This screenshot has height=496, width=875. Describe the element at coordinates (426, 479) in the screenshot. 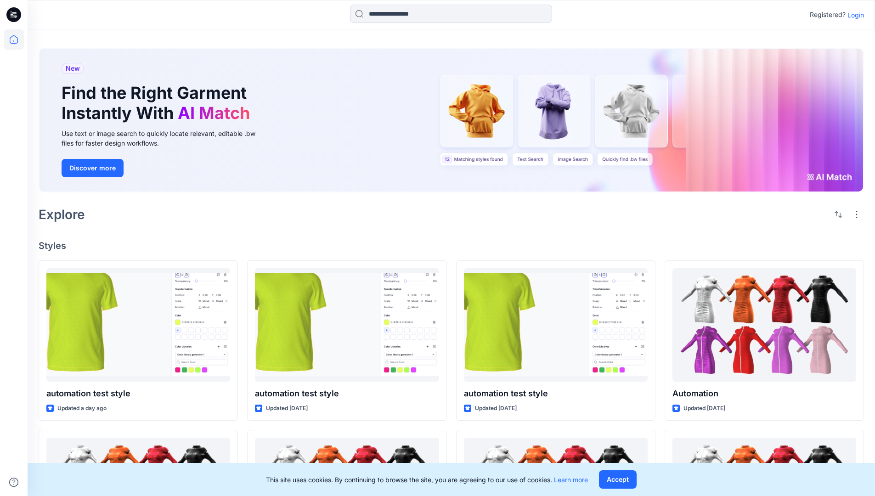

I see `p: This site uses cookies. By continuing to browse the site, you are agreeing to our use of cookies.` at that location.